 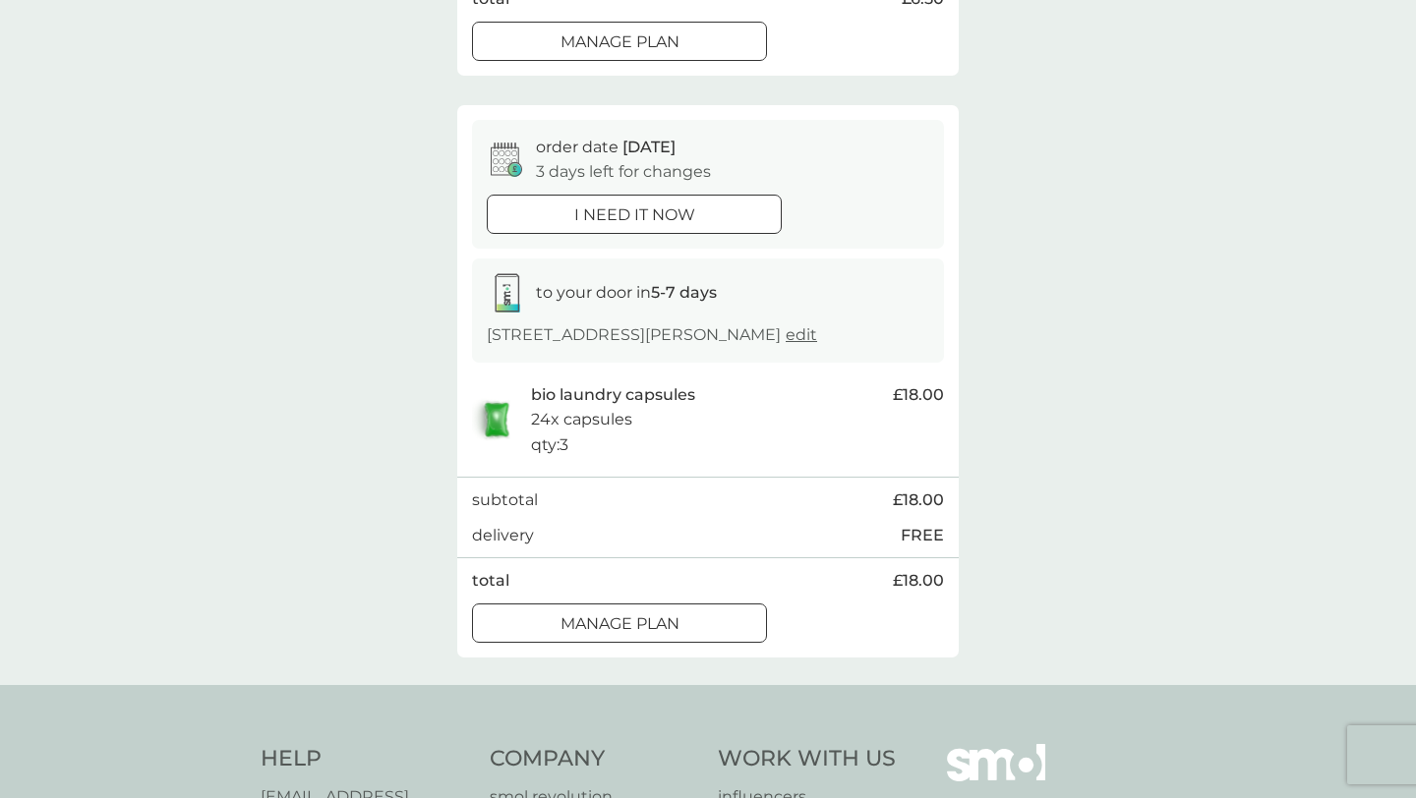 I want to click on h4: Company, so click(x=594, y=759).